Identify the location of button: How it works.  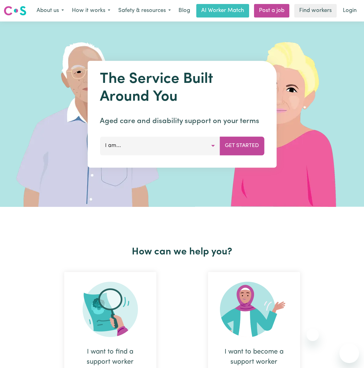
(91, 11).